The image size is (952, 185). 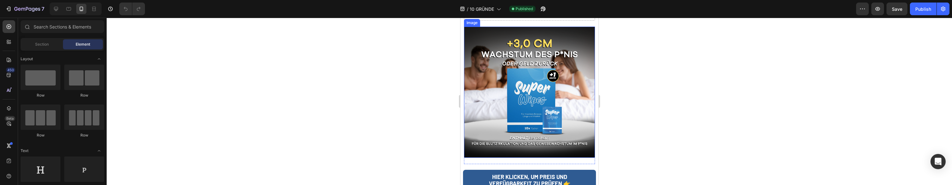 I want to click on span: Save, so click(x=897, y=9).